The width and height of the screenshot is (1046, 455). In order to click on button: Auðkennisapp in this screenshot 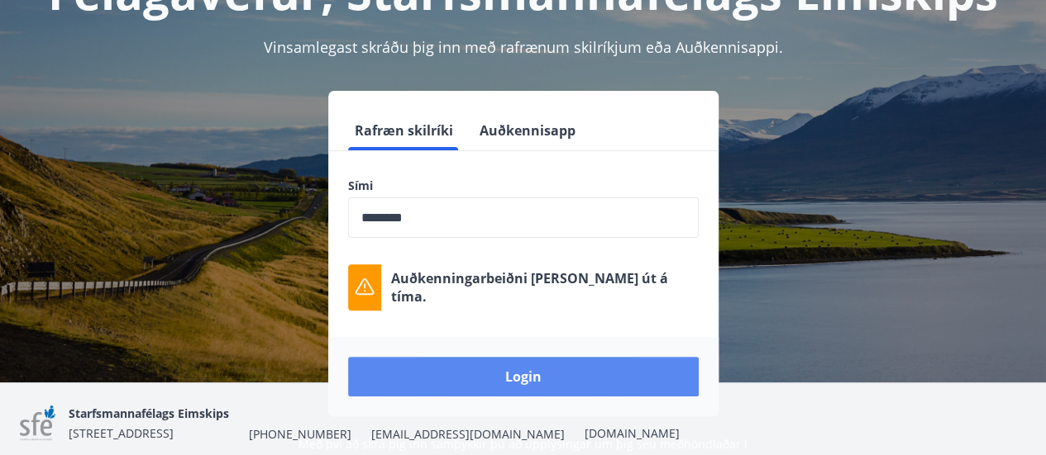, I will do `click(527, 131)`.